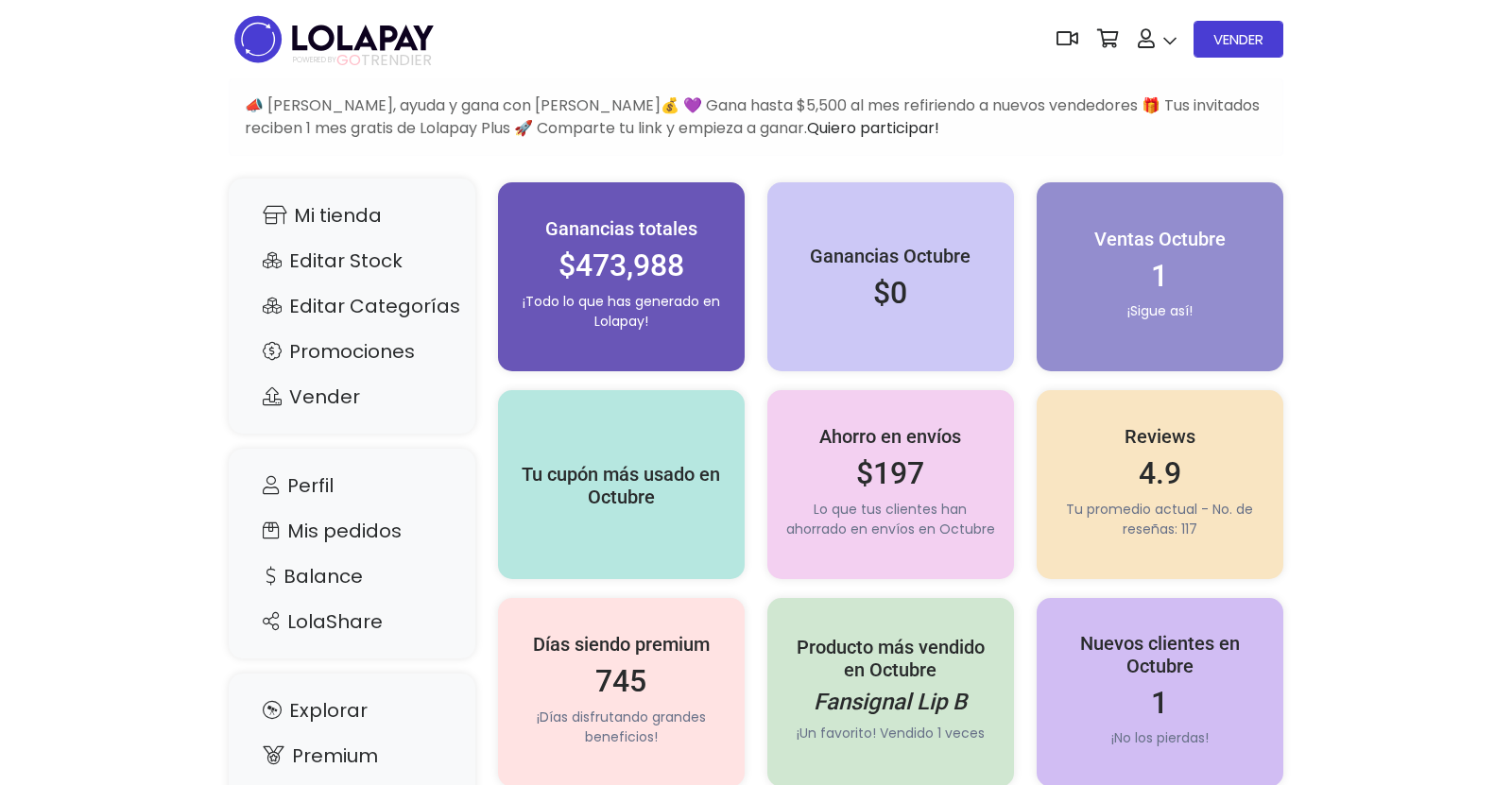  Describe the element at coordinates (351, 351) in the screenshot. I see `a: Promociones` at that location.